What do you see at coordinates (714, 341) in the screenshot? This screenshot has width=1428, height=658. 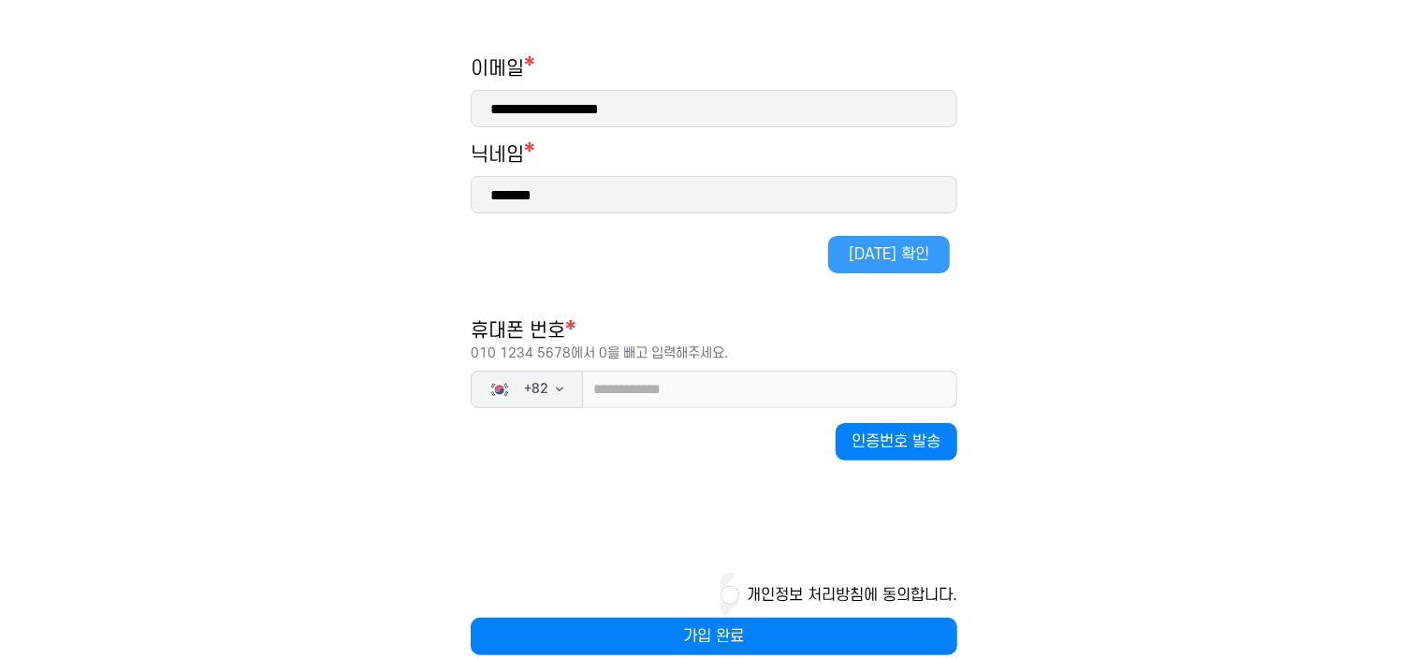 I see `h1: 휴대폰 번호` at bounding box center [714, 341].